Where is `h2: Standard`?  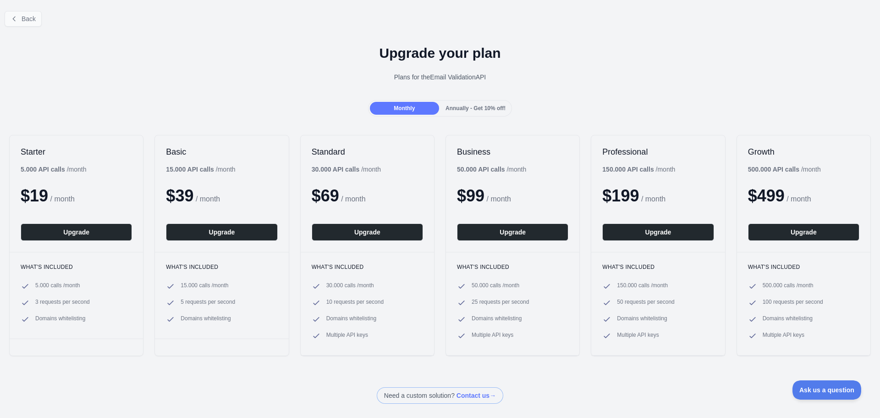 h2: Standard is located at coordinates (367, 152).